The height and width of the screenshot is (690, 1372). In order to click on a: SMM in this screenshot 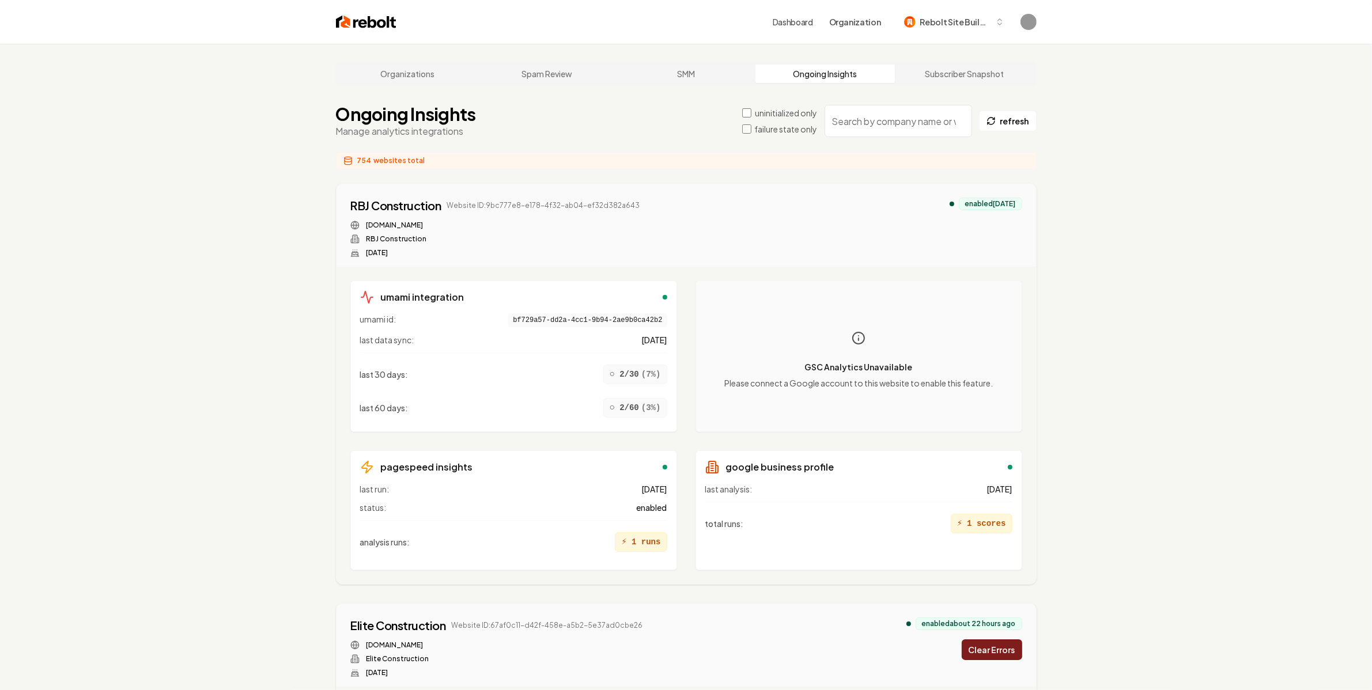, I will do `click(686, 74)`.